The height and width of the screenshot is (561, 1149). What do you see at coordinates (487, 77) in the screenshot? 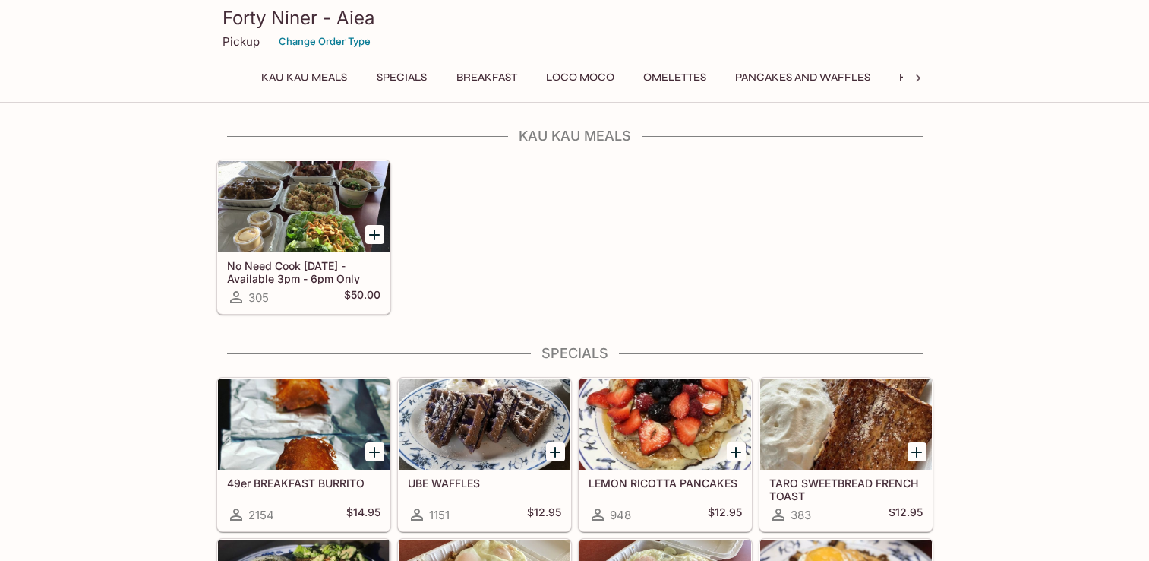
I see `button: Breakfast` at bounding box center [487, 77].